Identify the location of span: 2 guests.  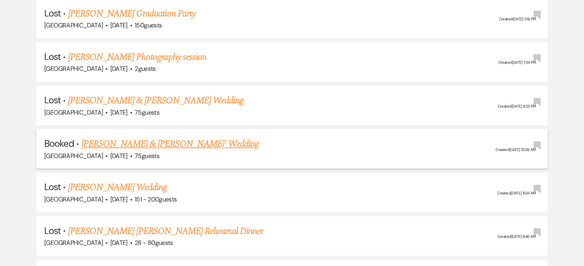
(145, 68).